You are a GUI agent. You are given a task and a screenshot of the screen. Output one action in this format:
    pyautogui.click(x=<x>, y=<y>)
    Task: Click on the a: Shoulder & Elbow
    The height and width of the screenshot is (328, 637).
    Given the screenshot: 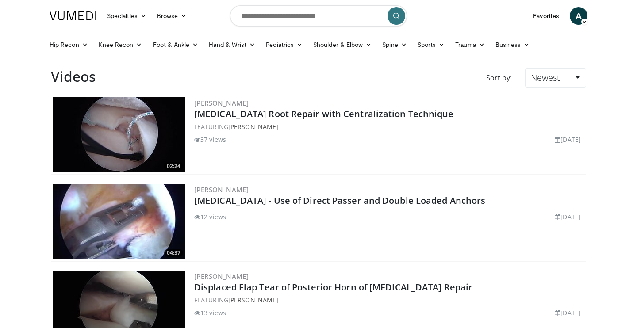 What is the action you would take?
    pyautogui.click(x=342, y=45)
    